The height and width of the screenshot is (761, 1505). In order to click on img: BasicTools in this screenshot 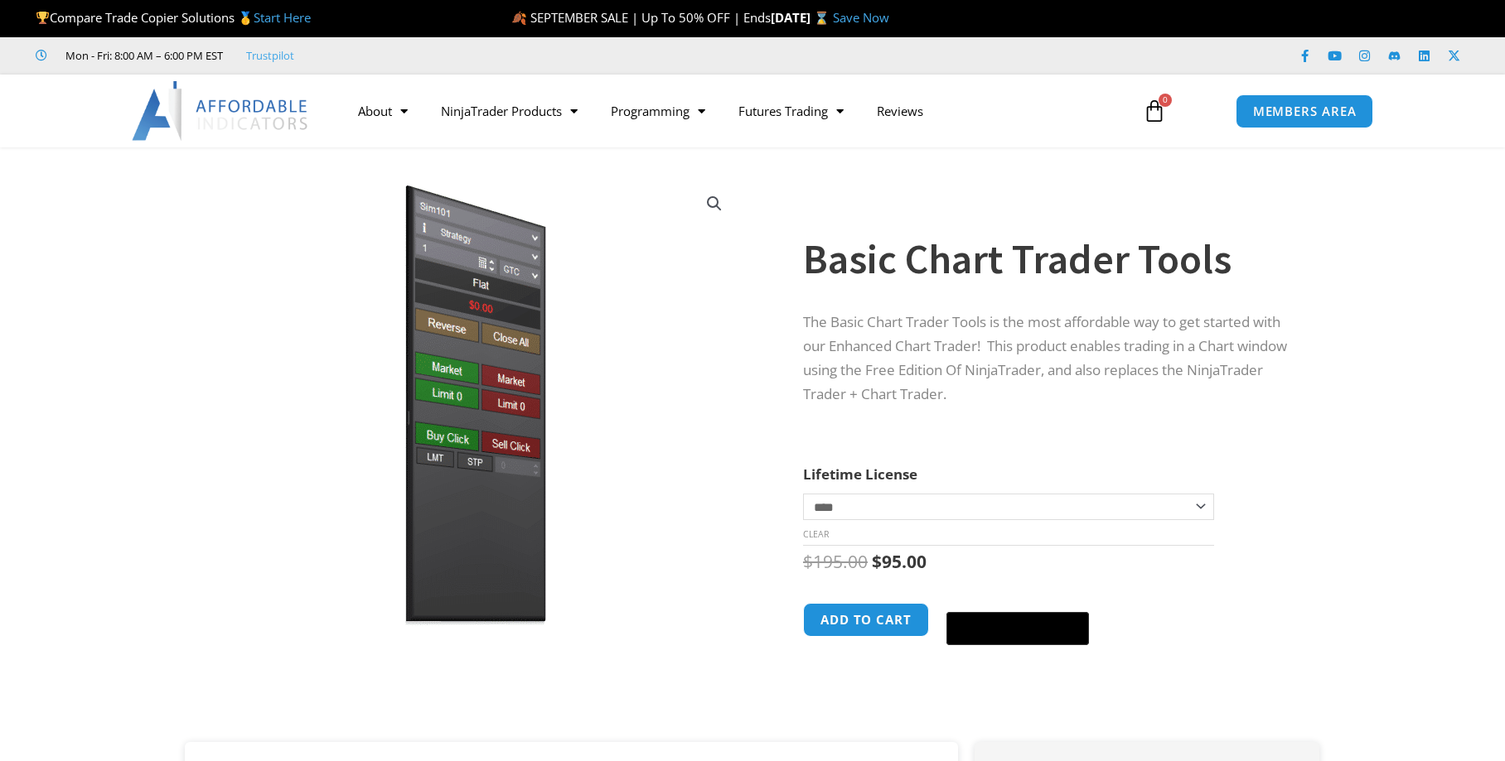, I will do `click(475, 405)`.